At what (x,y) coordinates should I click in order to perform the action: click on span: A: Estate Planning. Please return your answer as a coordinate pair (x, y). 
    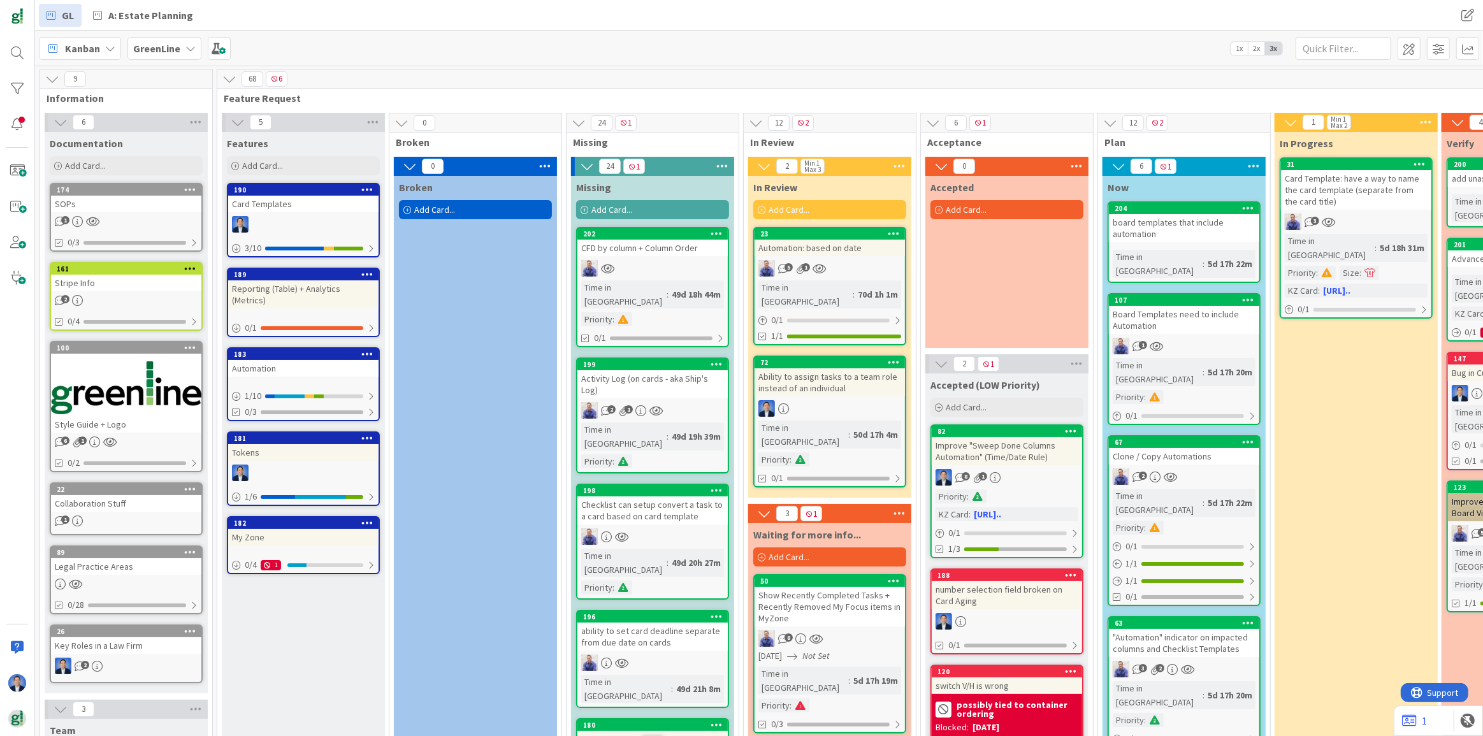
    Looking at the image, I should click on (150, 15).